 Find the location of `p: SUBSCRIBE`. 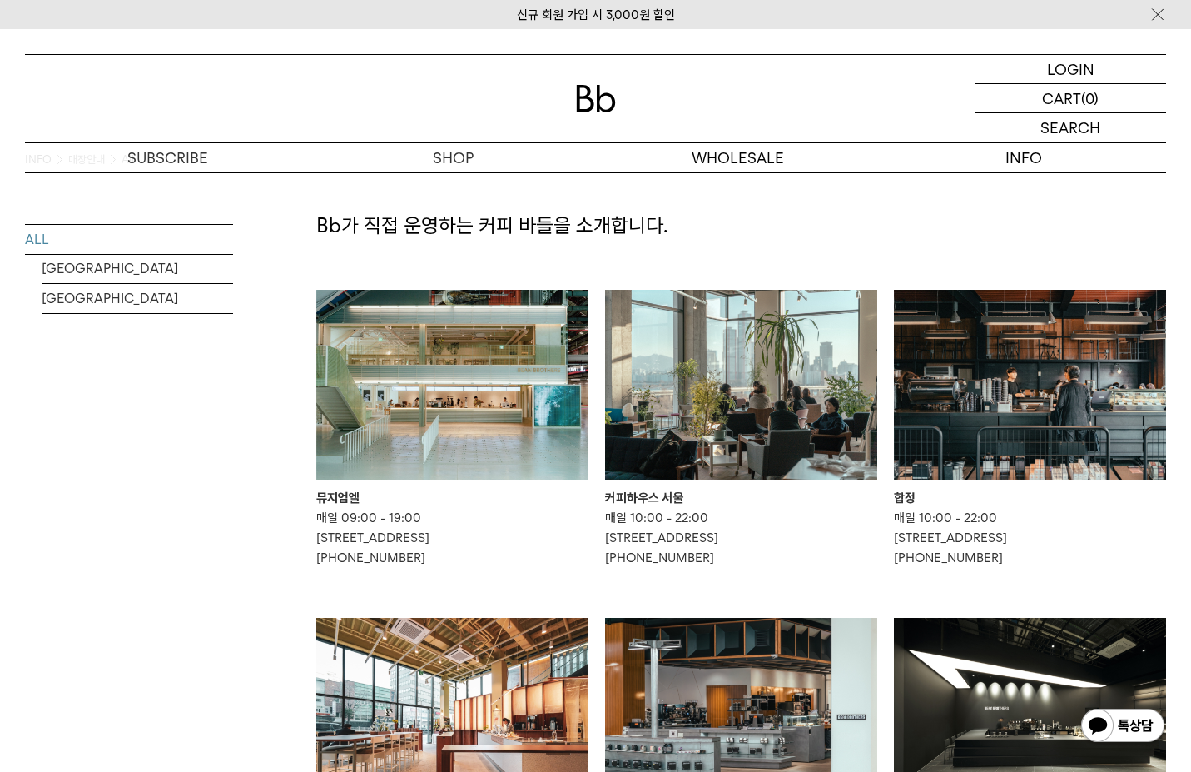

p: SUBSCRIBE is located at coordinates (167, 157).